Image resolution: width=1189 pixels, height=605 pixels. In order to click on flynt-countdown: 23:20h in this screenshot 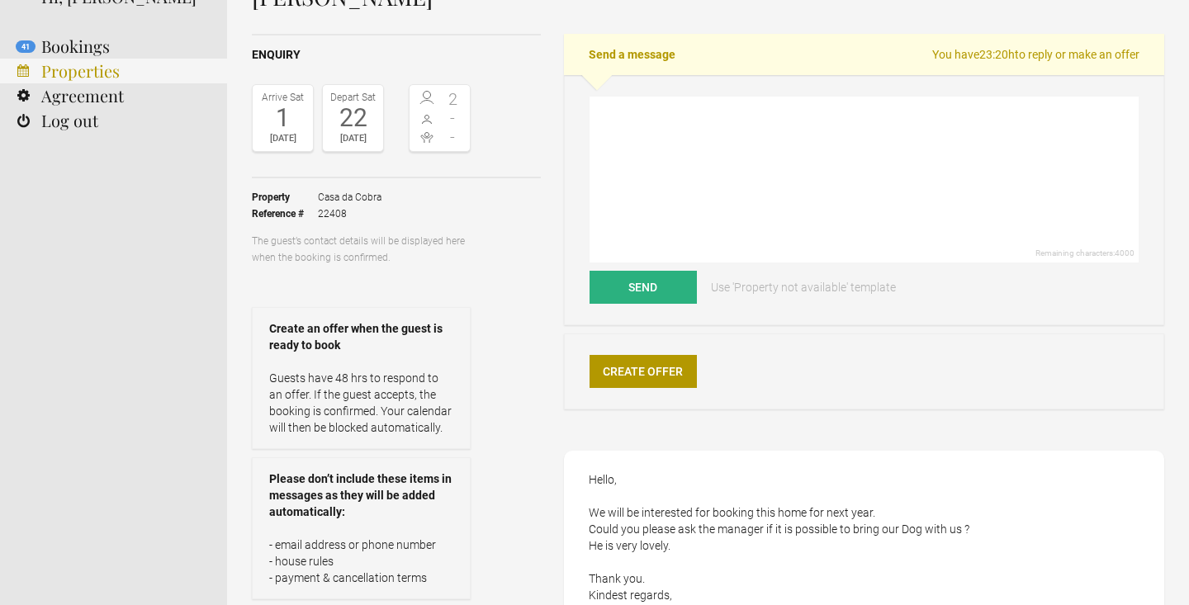, I will do `click(996, 54)`.